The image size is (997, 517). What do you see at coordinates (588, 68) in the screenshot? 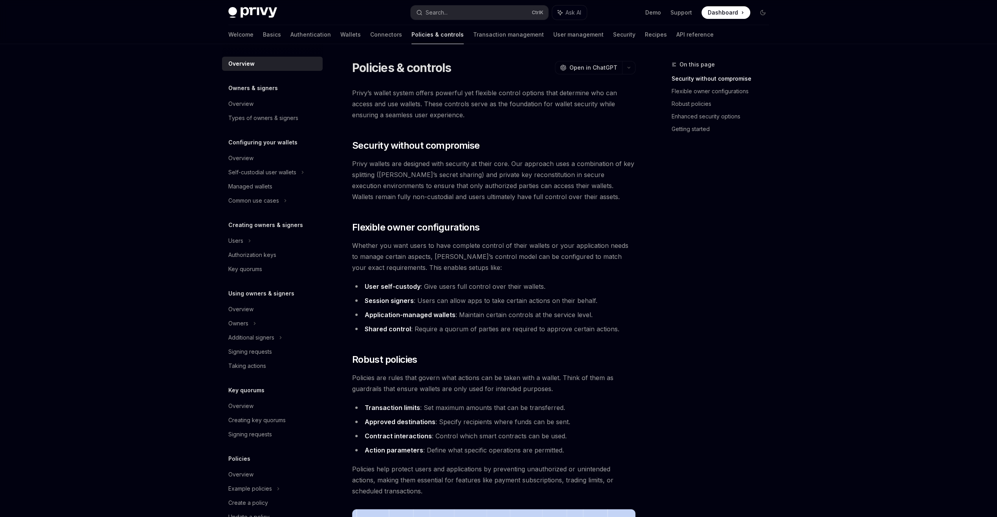
I see `button: Open in ChatGPT` at bounding box center [588, 68].